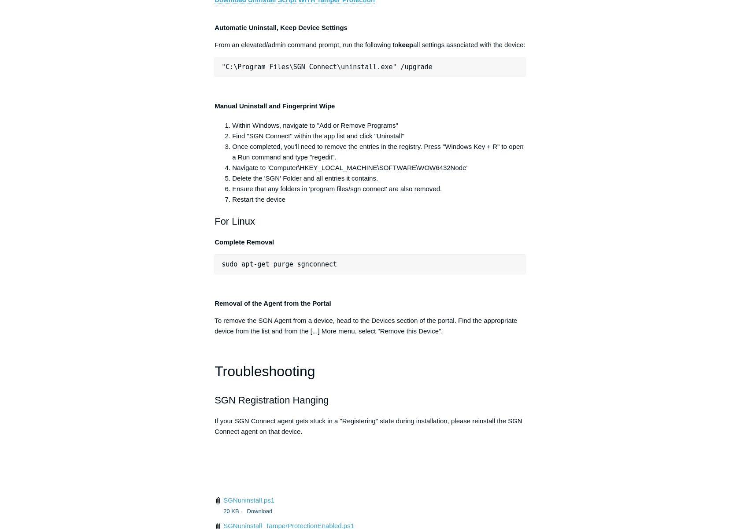 Image resolution: width=740 pixels, height=529 pixels. What do you see at coordinates (370, 400) in the screenshot?
I see `h2: SGN Registration Hanging` at bounding box center [370, 400].